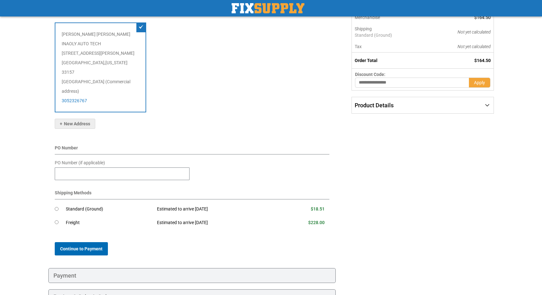 The height and width of the screenshot is (295, 542). I want to click on img: Fix Industrial Supply, so click(268, 8).